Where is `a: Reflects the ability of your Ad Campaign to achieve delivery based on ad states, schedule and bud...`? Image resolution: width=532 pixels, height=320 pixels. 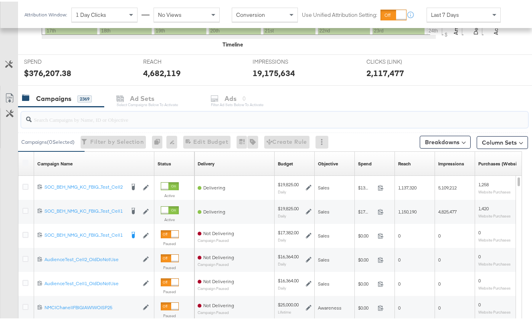 a: Reflects the ability of your Ad Campaign to achieve delivery based on ad states, schedule and bud... is located at coordinates (206, 162).